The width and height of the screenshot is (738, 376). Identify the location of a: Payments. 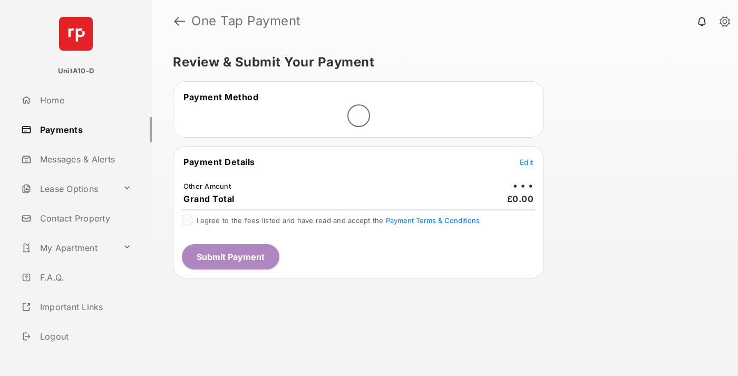
(84, 130).